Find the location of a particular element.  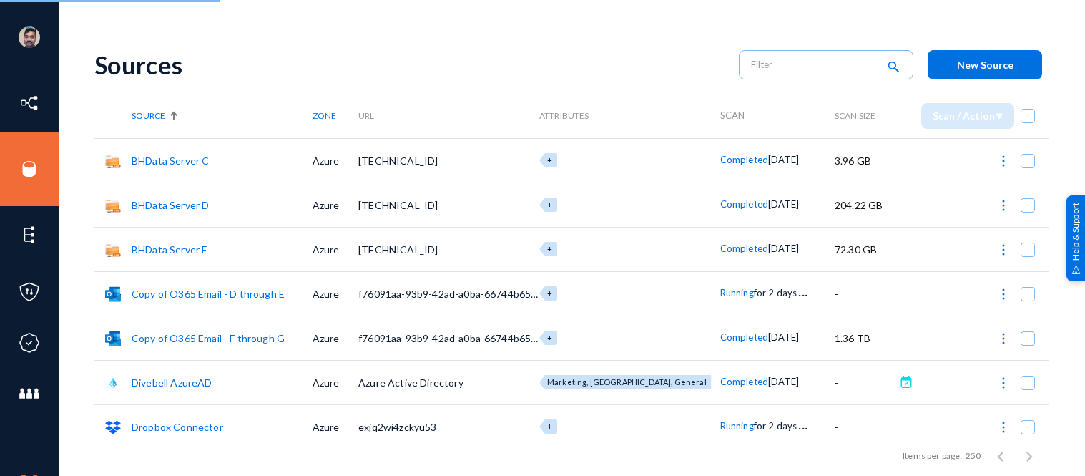

span: Azure Active Directory is located at coordinates (411, 382).